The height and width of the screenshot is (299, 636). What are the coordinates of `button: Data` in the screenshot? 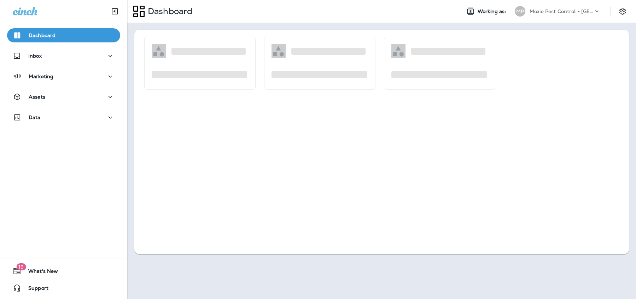 It's located at (64, 117).